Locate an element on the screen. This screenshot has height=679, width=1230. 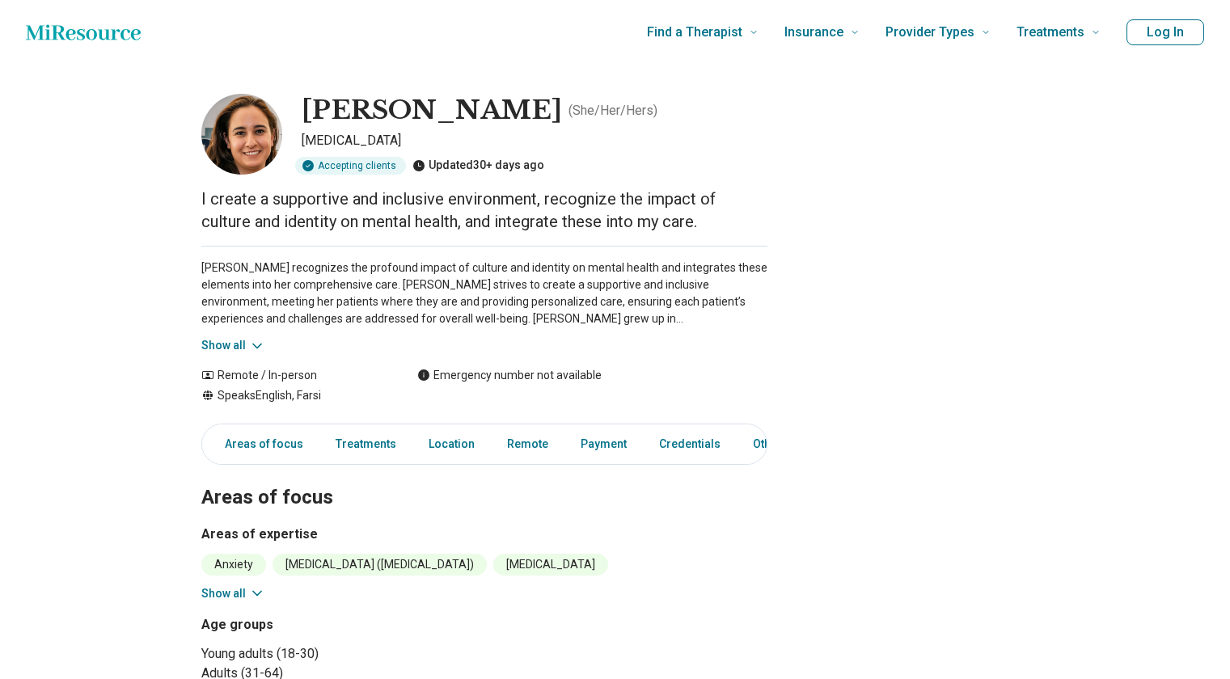
li: Anxiety is located at coordinates (234, 564).